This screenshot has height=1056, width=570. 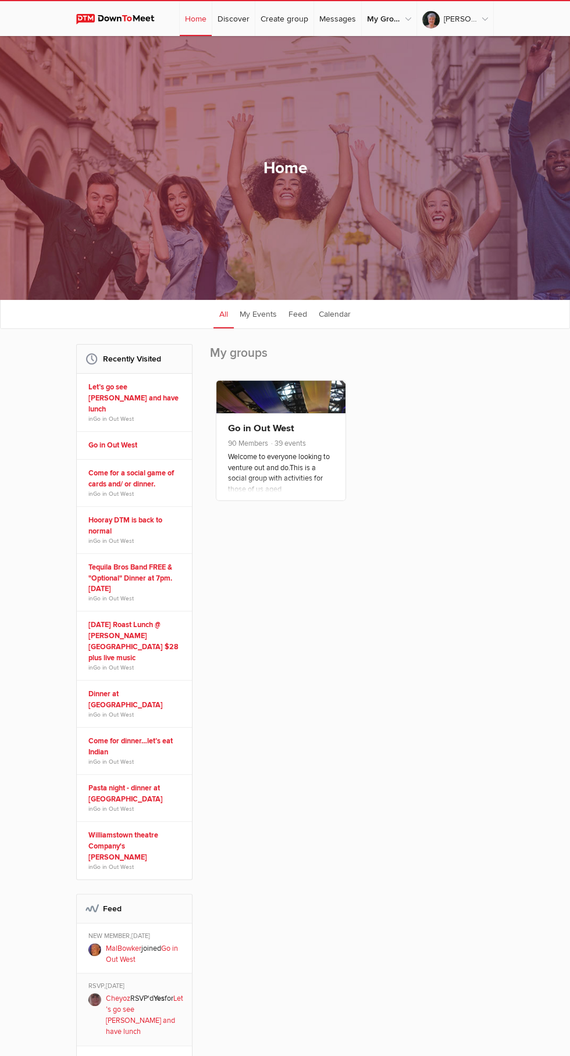 What do you see at coordinates (281, 481) in the screenshot?
I see `p: Welcome to everyone looking to venture out and do.This is a social group with activities for thos...` at bounding box center [281, 481].